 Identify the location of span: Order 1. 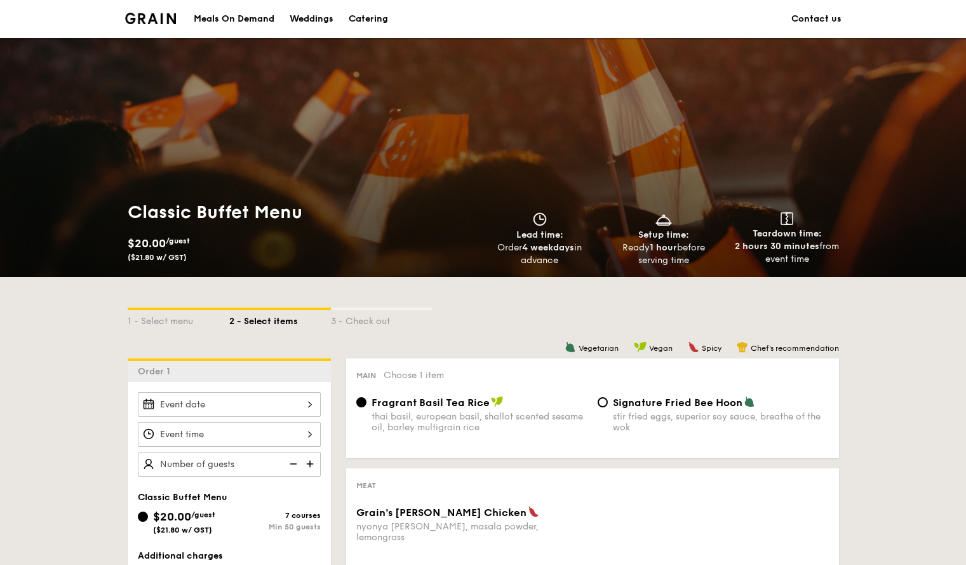
(156, 371).